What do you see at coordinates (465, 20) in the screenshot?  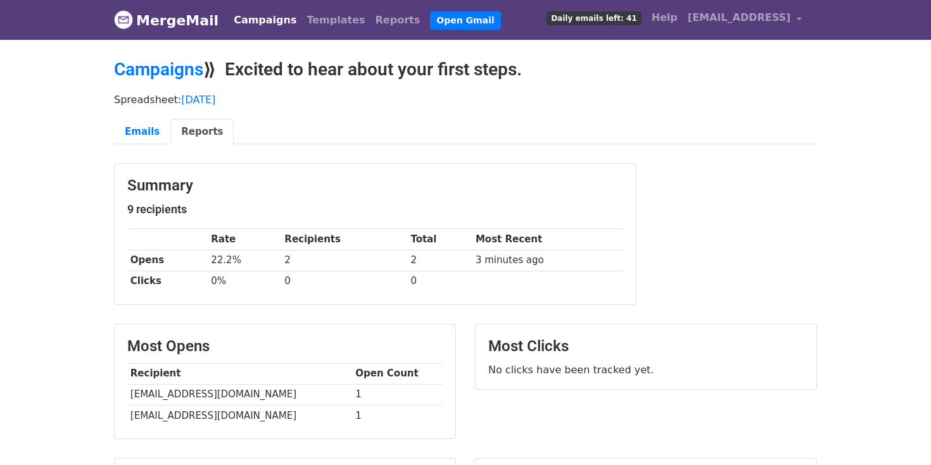 I see `a: Open Gmail` at bounding box center [465, 20].